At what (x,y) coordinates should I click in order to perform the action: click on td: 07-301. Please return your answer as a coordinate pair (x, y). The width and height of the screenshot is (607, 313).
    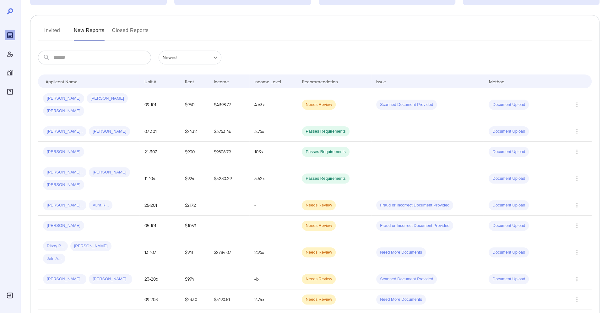
    Looking at the image, I should click on (160, 131).